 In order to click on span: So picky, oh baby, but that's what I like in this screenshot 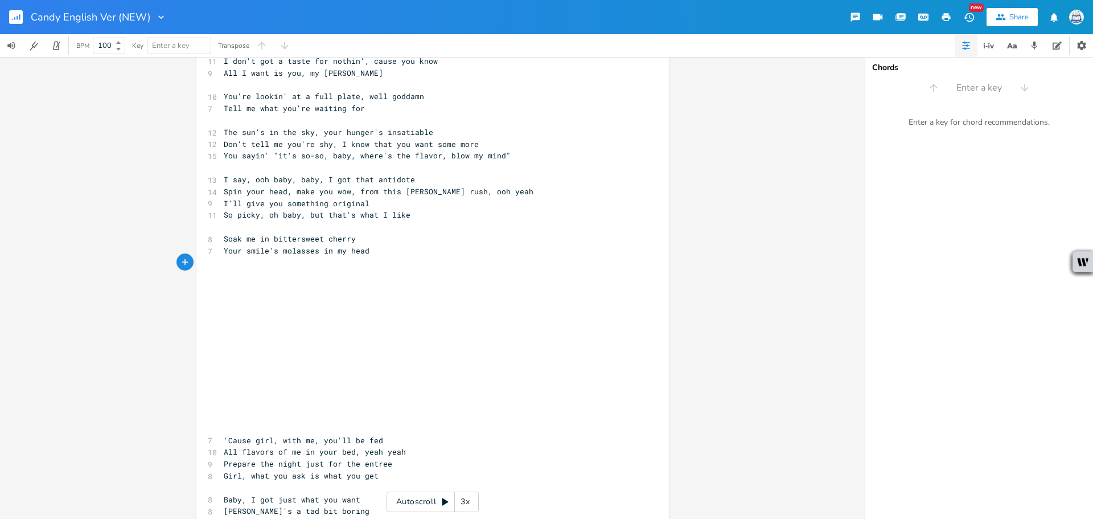, I will do `click(317, 215)`.